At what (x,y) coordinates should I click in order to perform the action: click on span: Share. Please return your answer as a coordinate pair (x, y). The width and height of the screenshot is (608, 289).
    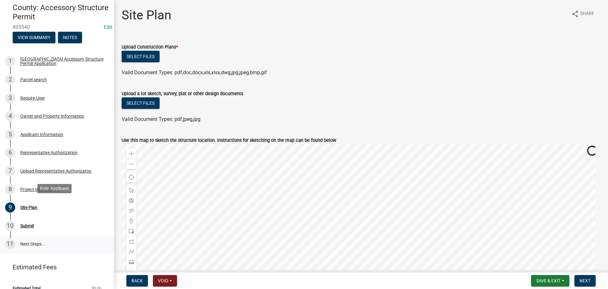
    Looking at the image, I should click on (587, 14).